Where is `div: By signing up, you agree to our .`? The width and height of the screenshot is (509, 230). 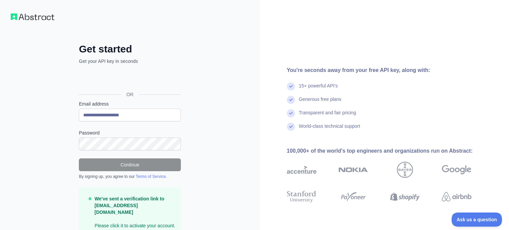 div: By signing up, you agree to our . is located at coordinates (130, 176).